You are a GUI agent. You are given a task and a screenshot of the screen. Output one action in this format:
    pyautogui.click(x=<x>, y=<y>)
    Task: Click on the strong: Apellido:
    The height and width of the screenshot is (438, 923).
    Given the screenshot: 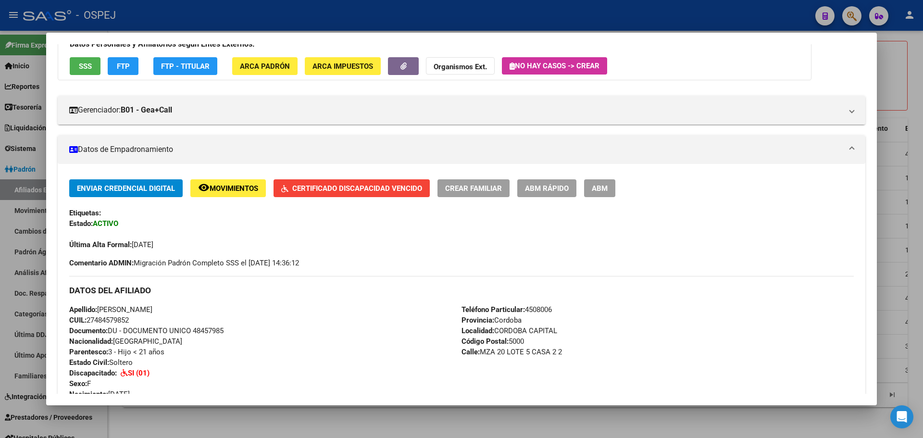 What is the action you would take?
    pyautogui.click(x=83, y=310)
    